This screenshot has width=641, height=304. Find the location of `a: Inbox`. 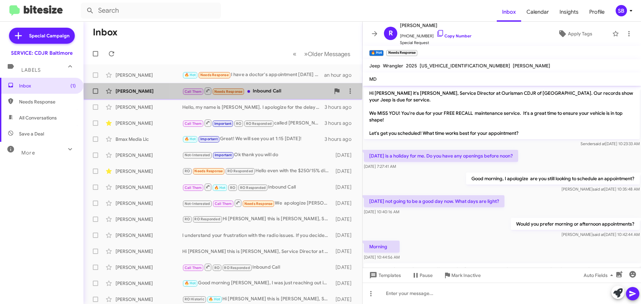

a: Inbox is located at coordinates (509, 12).